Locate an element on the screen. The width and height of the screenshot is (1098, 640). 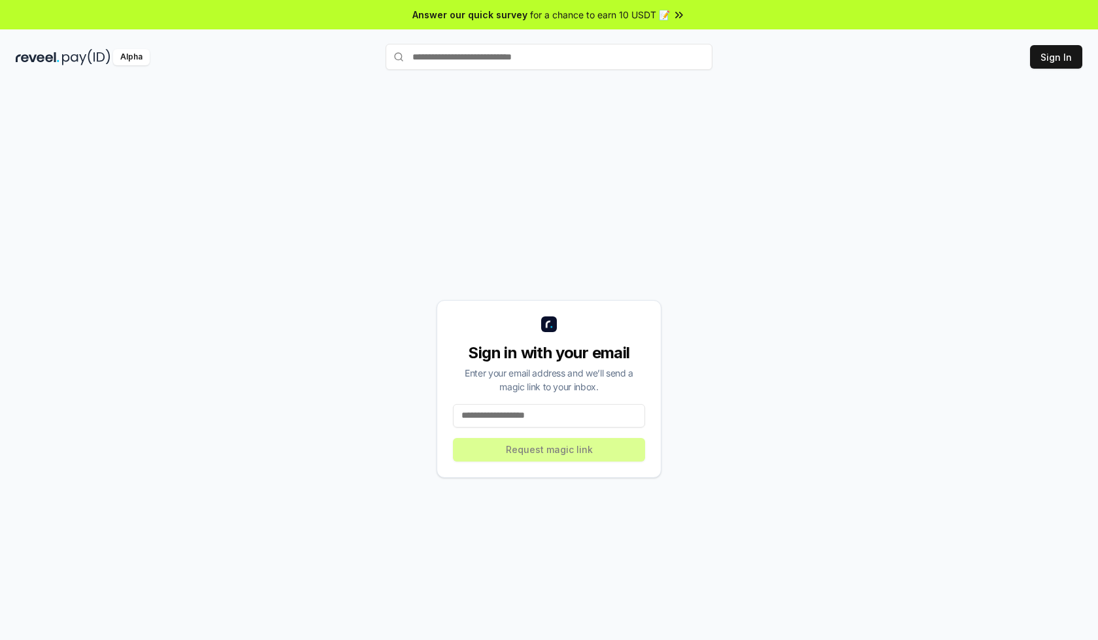
div: Sign in with your email is located at coordinates (549, 353).